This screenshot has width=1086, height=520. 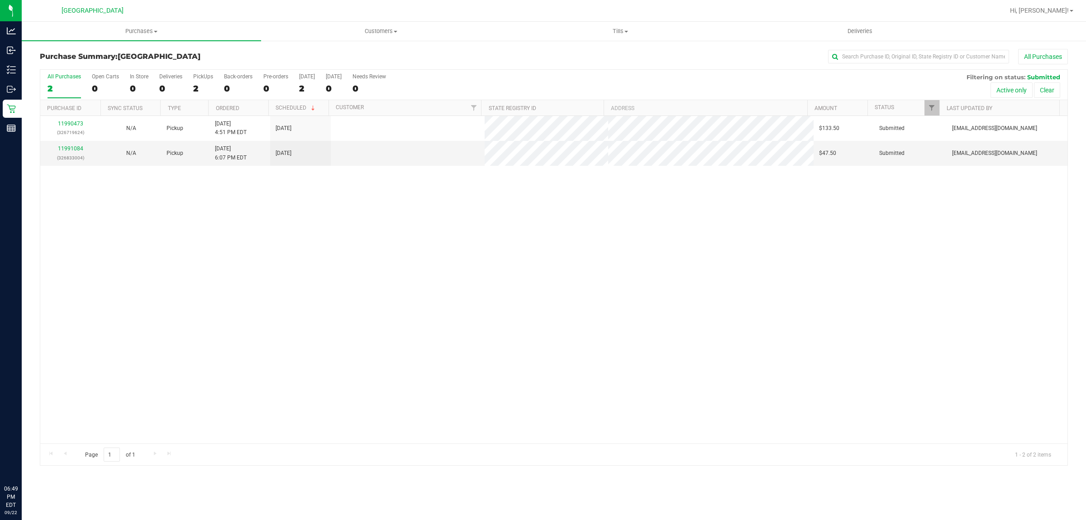 I want to click on a: Purchase ID, so click(x=64, y=108).